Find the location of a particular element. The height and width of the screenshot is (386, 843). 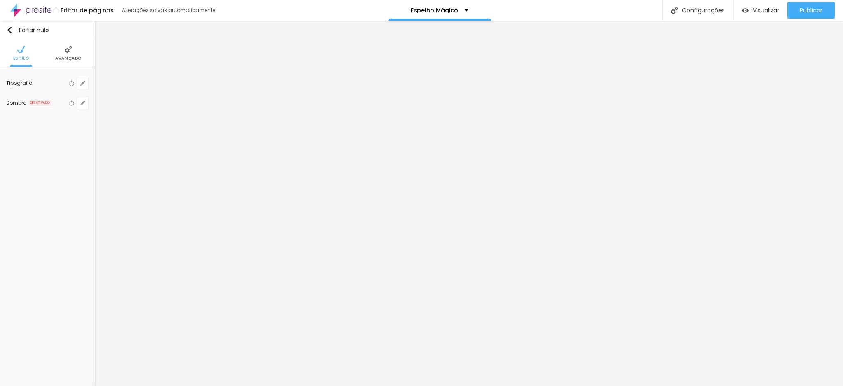

font: Visualizar is located at coordinates (766, 10).